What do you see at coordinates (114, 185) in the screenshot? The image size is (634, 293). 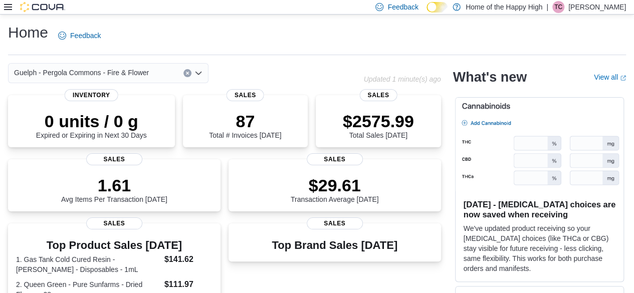 I see `p: 1.61` at bounding box center [114, 185].